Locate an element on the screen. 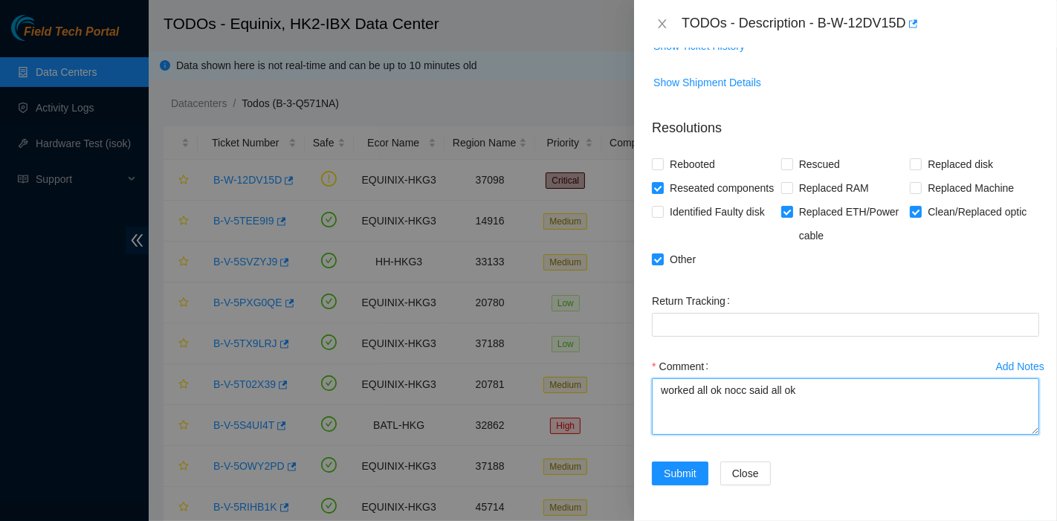  span: Other is located at coordinates (682, 259).